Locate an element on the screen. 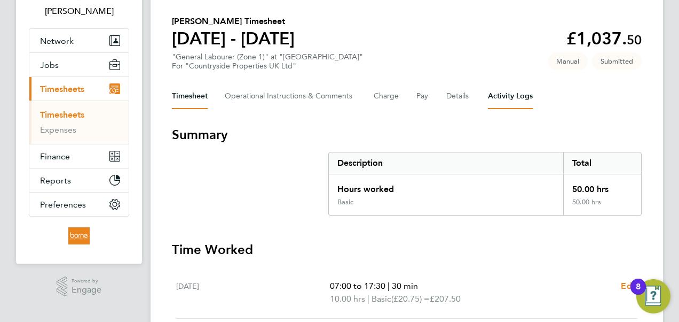 This screenshot has height=322, width=679. div: Timesheets is located at coordinates (79, 122).